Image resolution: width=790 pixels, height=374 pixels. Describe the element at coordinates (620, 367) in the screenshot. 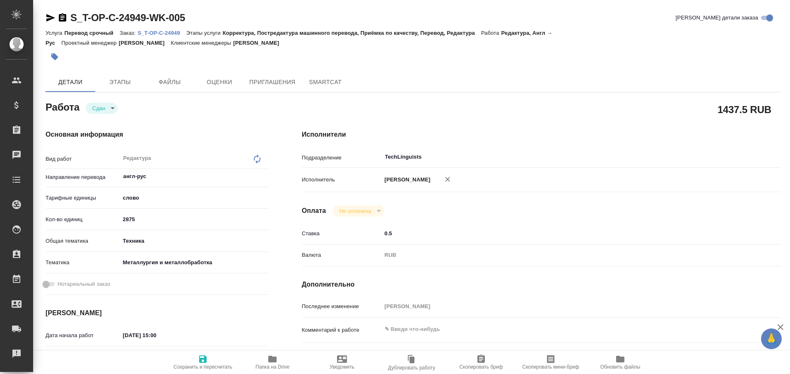

I see `span: Обновить файлы` at that location.